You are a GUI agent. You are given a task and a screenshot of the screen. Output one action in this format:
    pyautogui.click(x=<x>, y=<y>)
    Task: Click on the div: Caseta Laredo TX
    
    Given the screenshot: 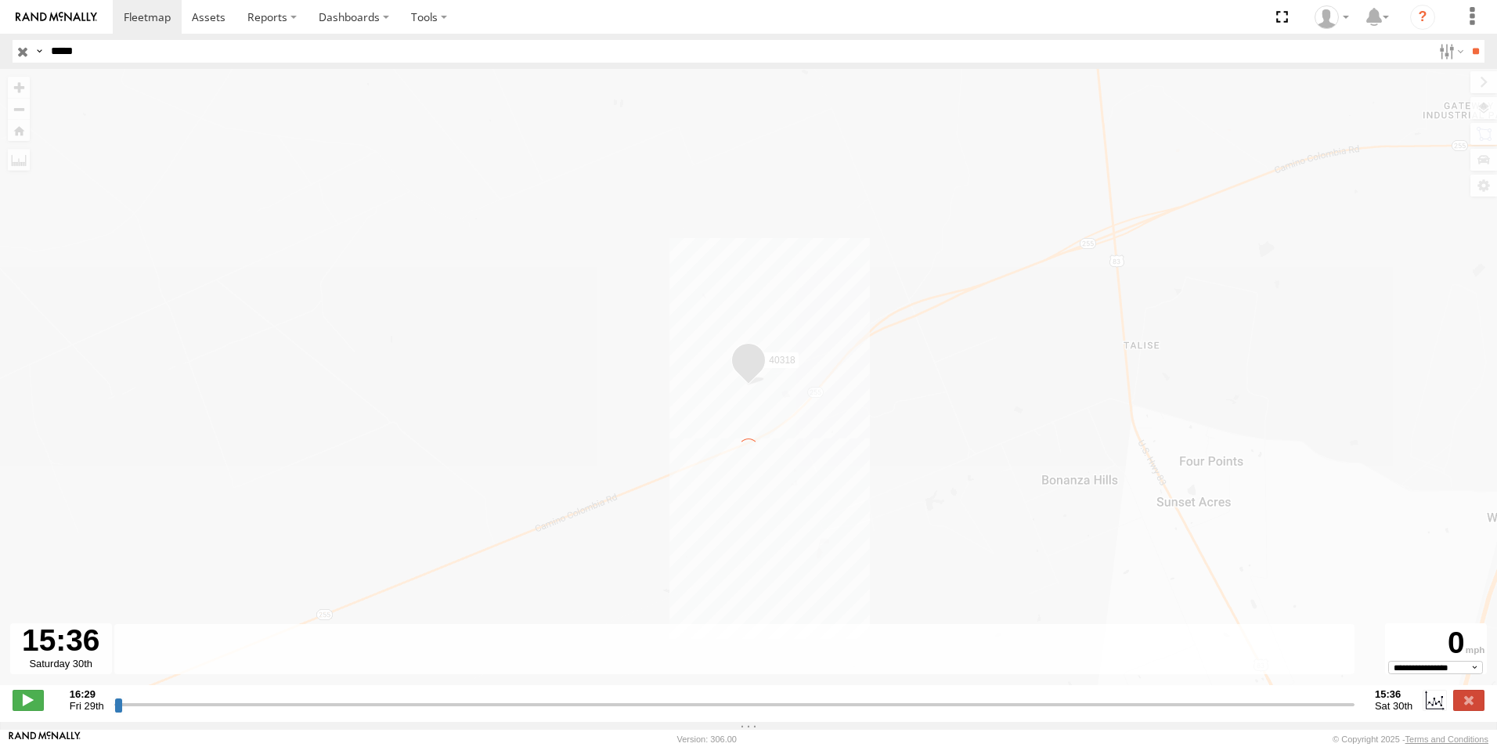 What is the action you would take?
    pyautogui.click(x=1331, y=17)
    